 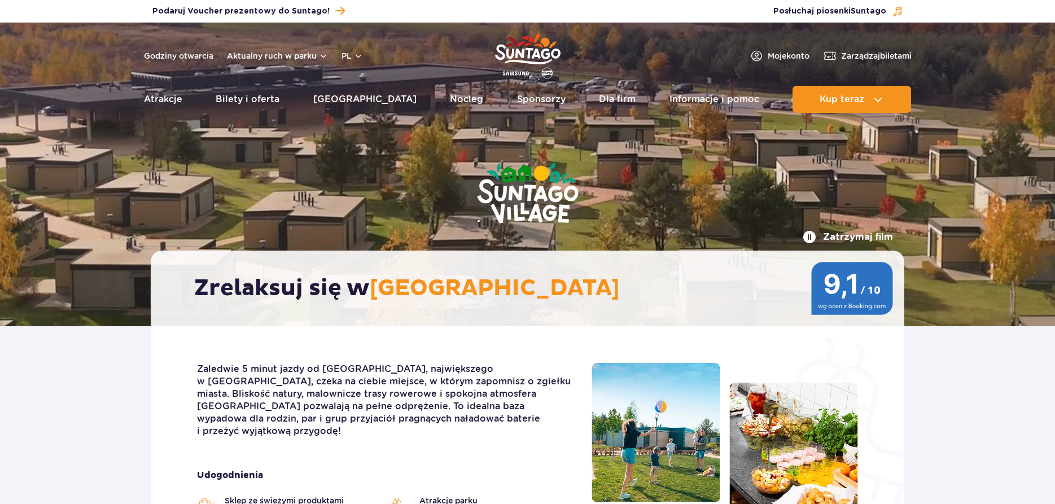 What do you see at coordinates (852, 99) in the screenshot?
I see `button: Kup teraz` at bounding box center [852, 99].